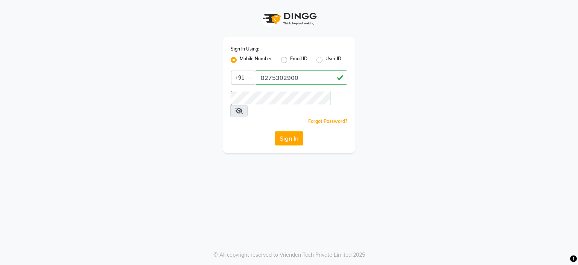  What do you see at coordinates (299, 60) in the screenshot?
I see `label: Email ID` at bounding box center [299, 60].